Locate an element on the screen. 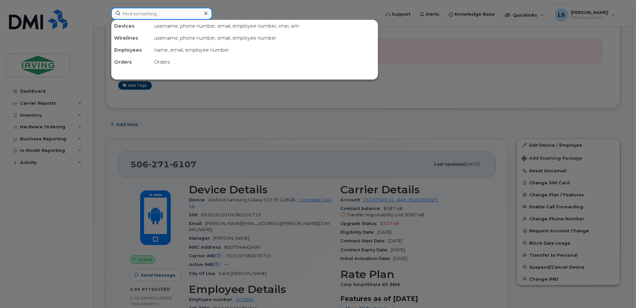 This screenshot has height=308, width=636. div: username, phone number, email, employee number, imei, sim is located at coordinates (264, 26).